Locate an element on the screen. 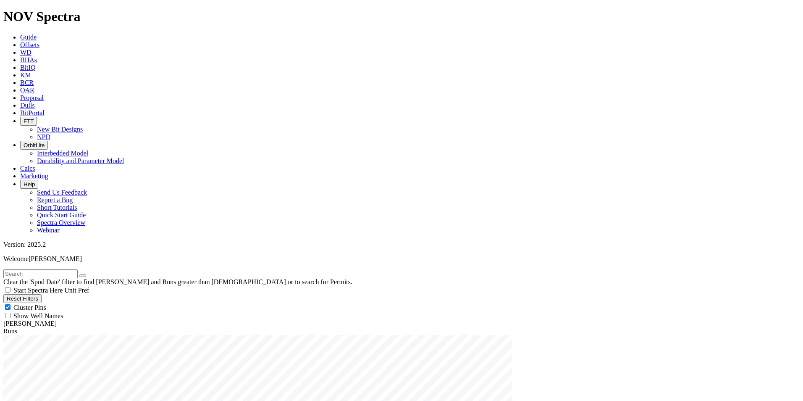 Image resolution: width=803 pixels, height=401 pixels. a: Short Tutorials is located at coordinates (57, 207).